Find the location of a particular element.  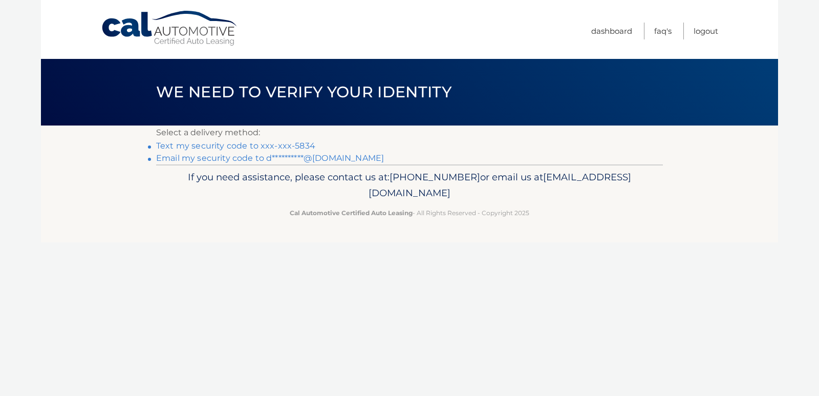

p: Select a delivery method: is located at coordinates (409, 133).